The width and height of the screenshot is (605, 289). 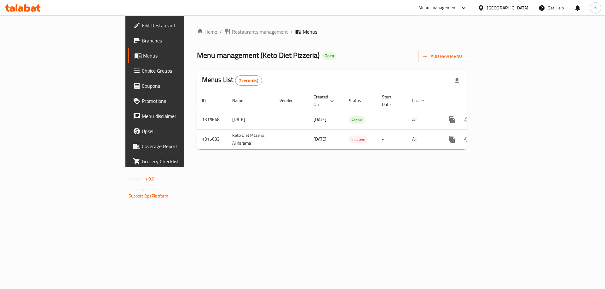 What do you see at coordinates (329, 56) in the screenshot?
I see `span: Open` at bounding box center [329, 56].